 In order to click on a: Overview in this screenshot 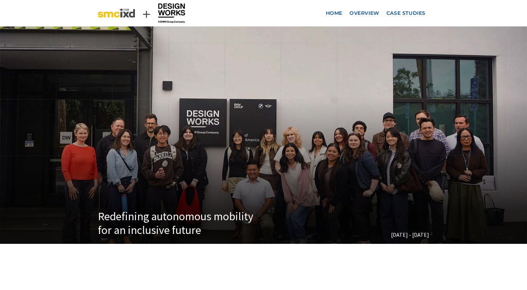, I will do `click(364, 13)`.